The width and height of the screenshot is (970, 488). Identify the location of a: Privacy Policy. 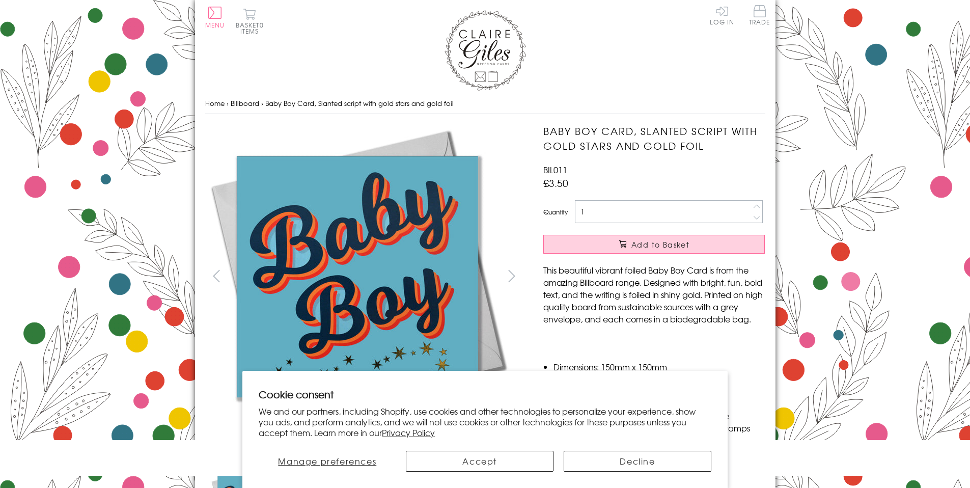
(408, 432).